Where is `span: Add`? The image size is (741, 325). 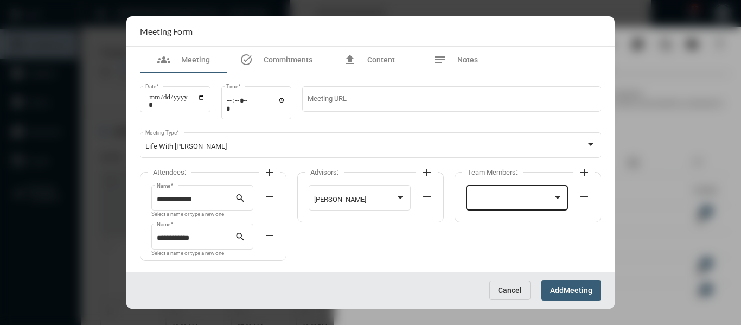
span: Add is located at coordinates (557, 291).